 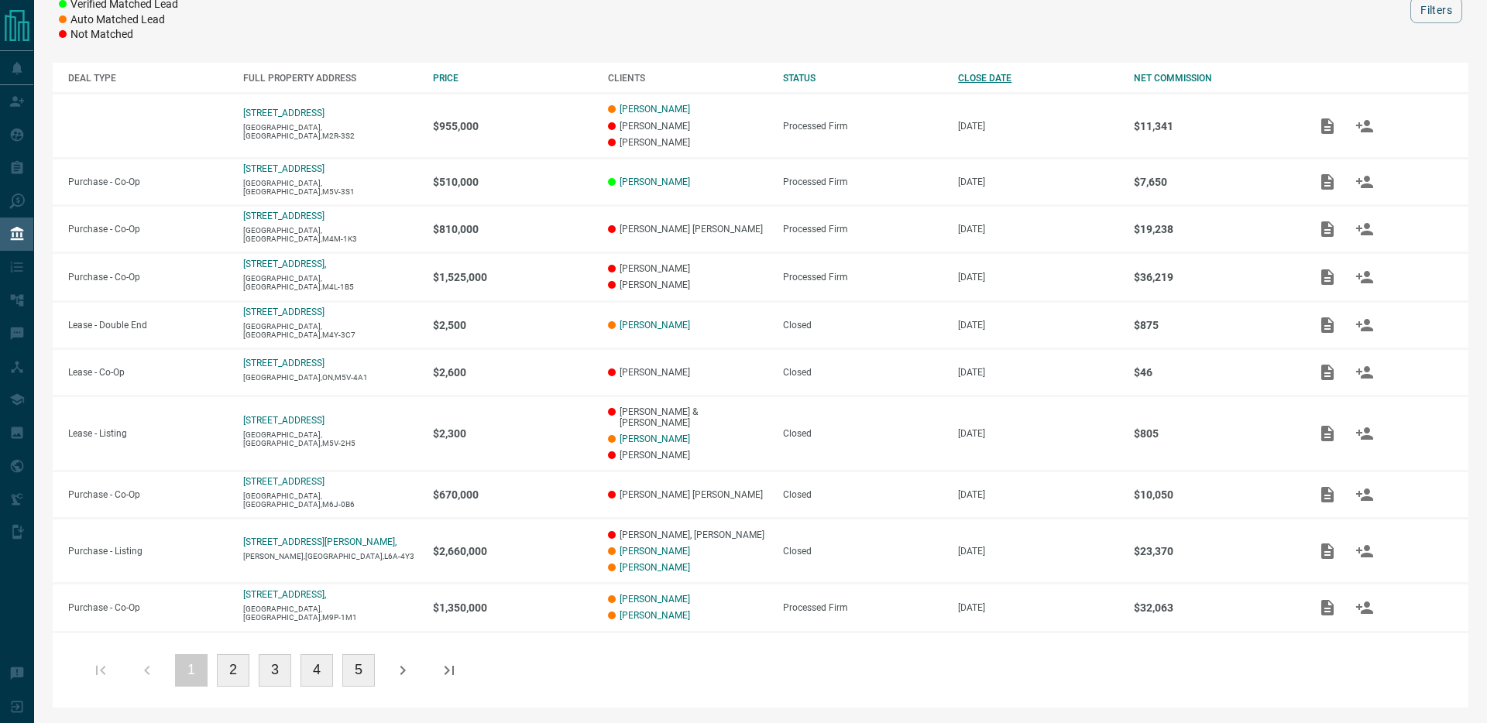 I want to click on p: $1,350,000, so click(x=513, y=608).